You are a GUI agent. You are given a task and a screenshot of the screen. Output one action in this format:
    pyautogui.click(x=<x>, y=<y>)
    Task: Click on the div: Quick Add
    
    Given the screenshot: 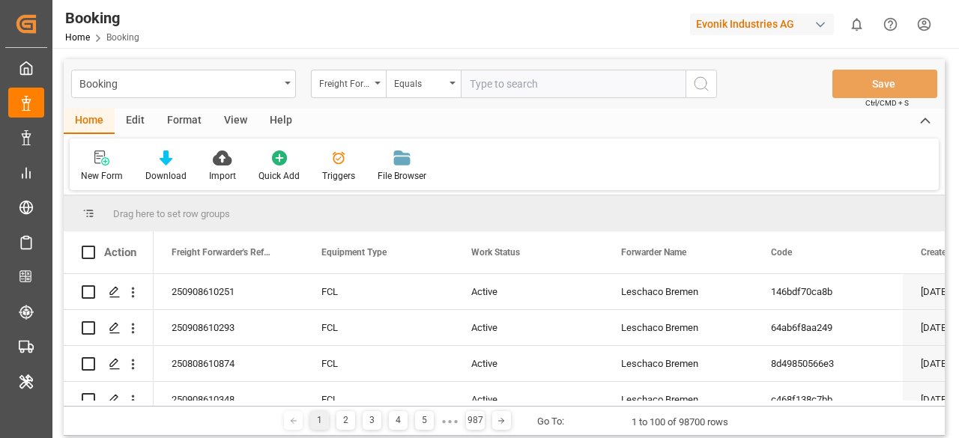 What is the action you would take?
    pyautogui.click(x=279, y=176)
    